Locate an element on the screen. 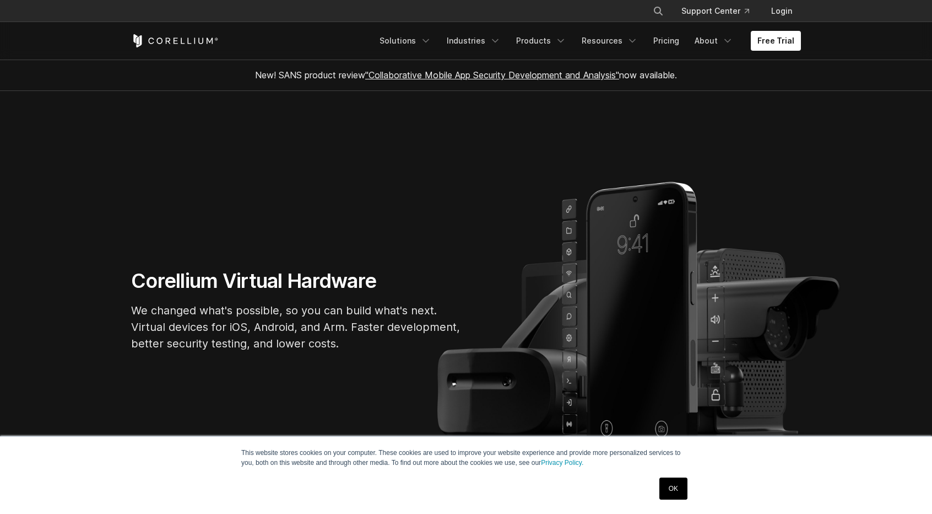 The width and height of the screenshot is (932, 514). a: About is located at coordinates (714, 41).